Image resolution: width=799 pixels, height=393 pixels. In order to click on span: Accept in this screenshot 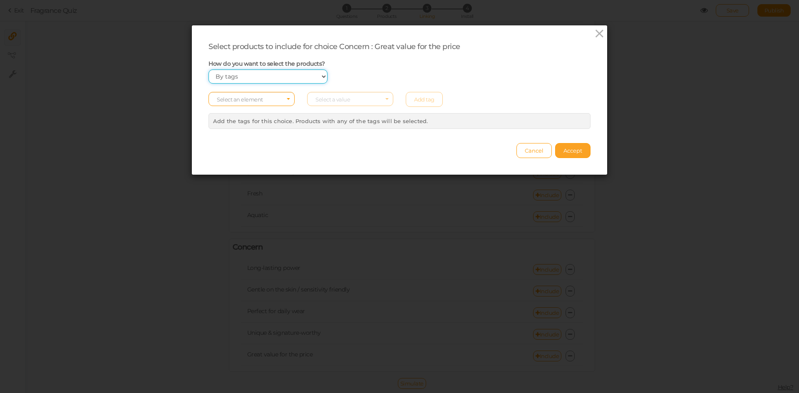, I will do `click(573, 151)`.